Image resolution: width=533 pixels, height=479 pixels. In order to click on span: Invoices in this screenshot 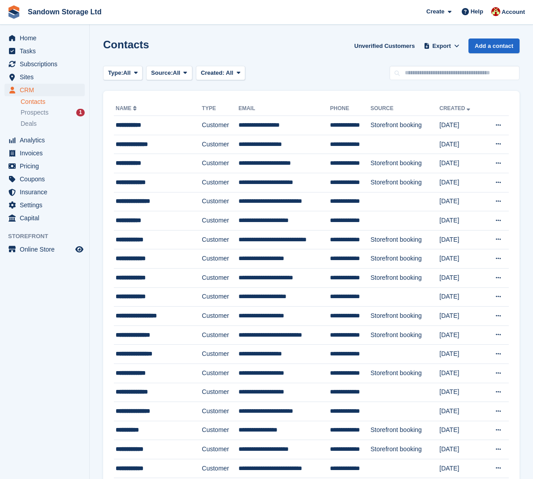, I will do `click(47, 153)`.